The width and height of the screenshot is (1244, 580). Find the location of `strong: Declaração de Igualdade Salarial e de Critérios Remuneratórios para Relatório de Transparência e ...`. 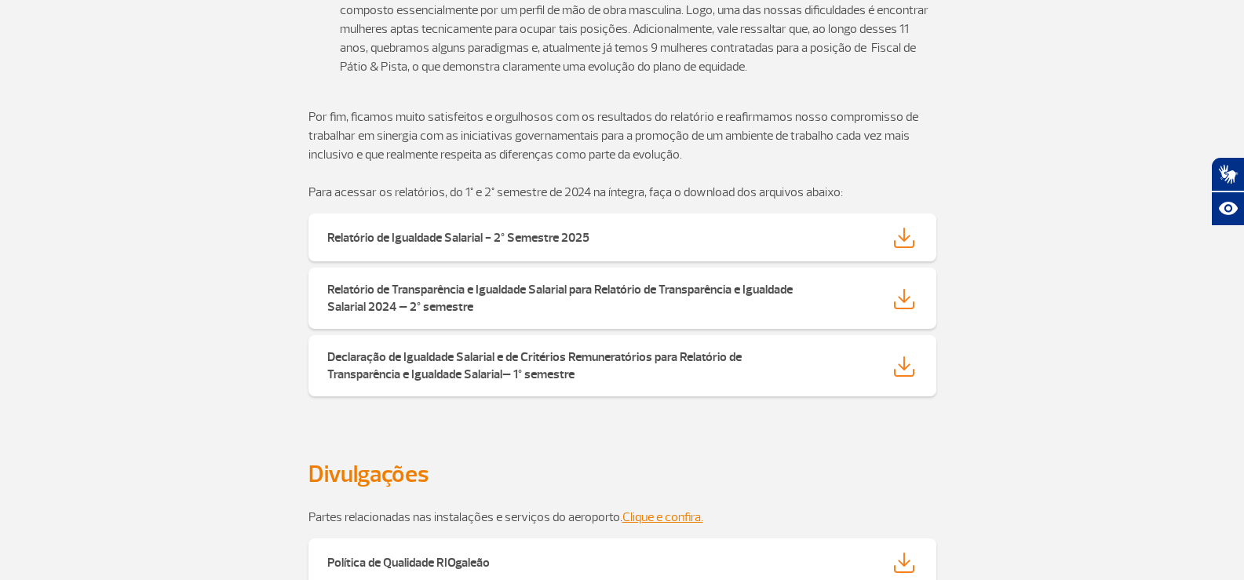

strong: Declaração de Igualdade Salarial e de Critérios Remuneratórios para Relatório de Transparência e ... is located at coordinates (534, 366).